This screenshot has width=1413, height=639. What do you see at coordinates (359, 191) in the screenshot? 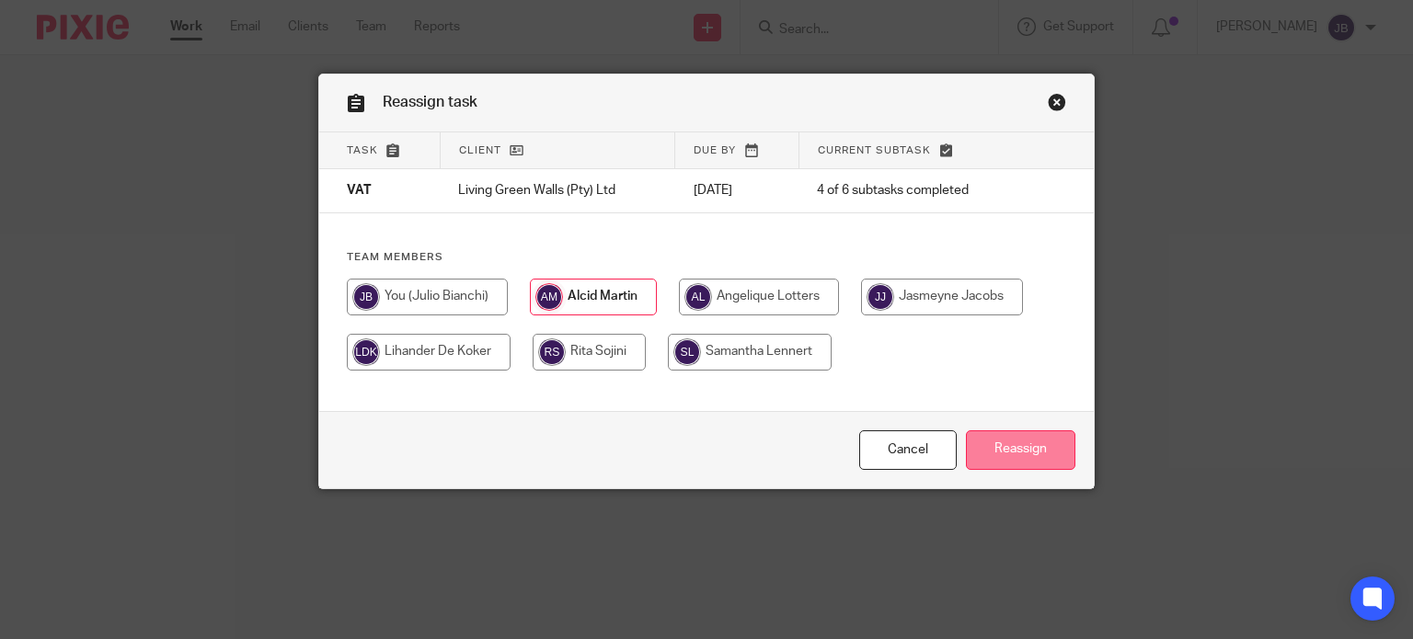
I see `span: VAT` at bounding box center [359, 191].